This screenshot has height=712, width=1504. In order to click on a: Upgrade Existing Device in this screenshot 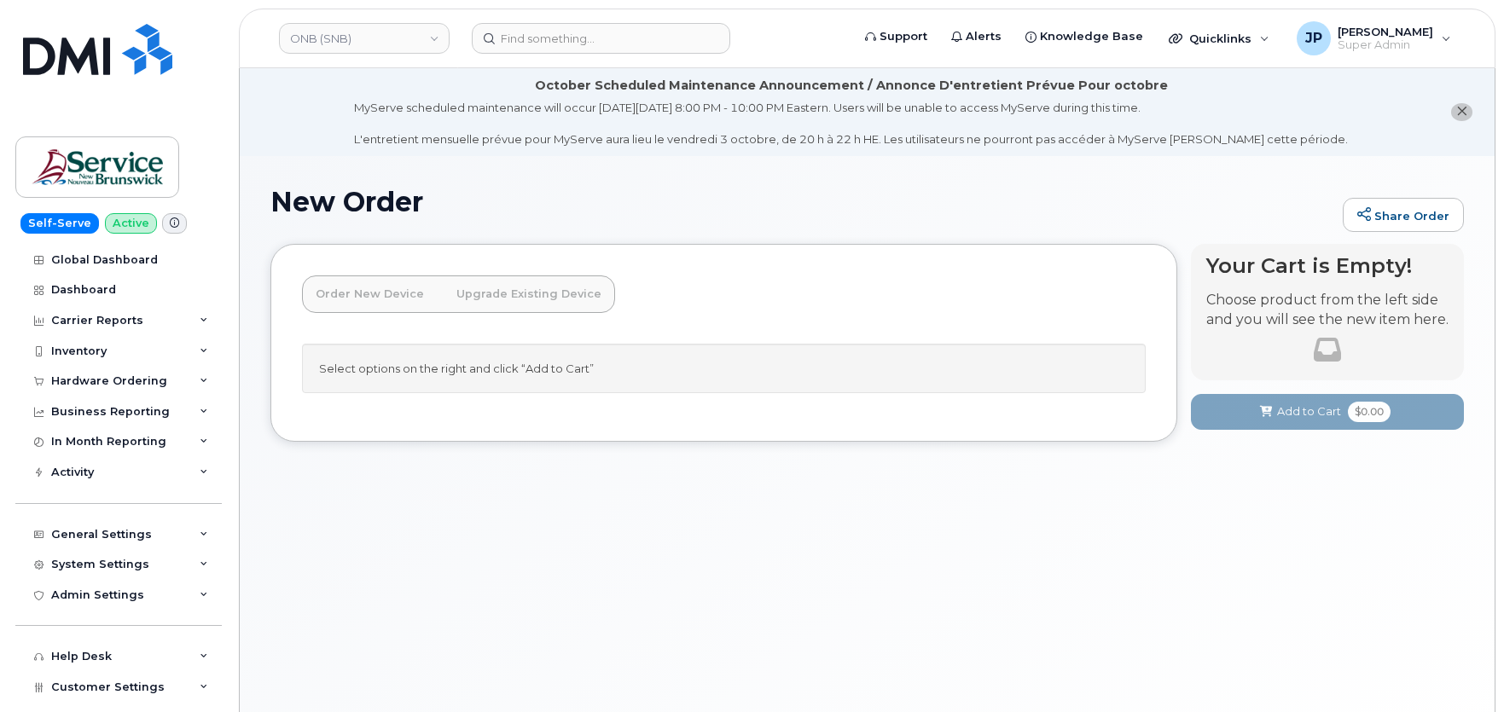, I will do `click(529, 294)`.